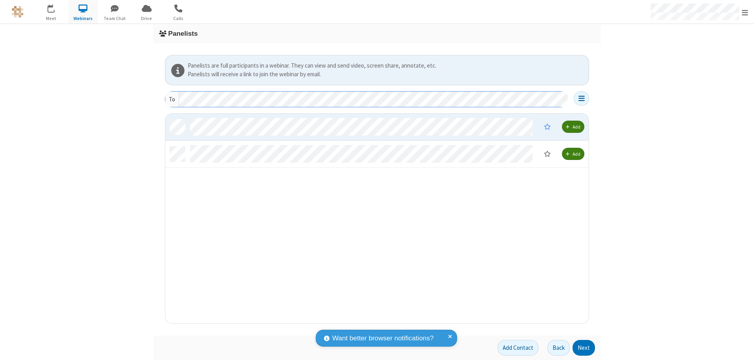  I want to click on span: Webinars, so click(83, 18).